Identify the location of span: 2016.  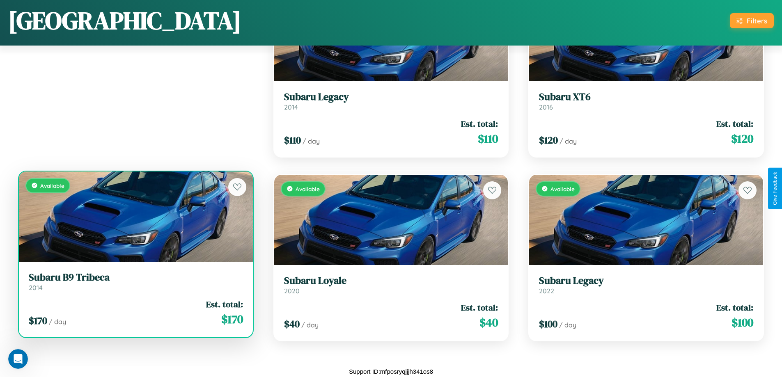
(546, 107).